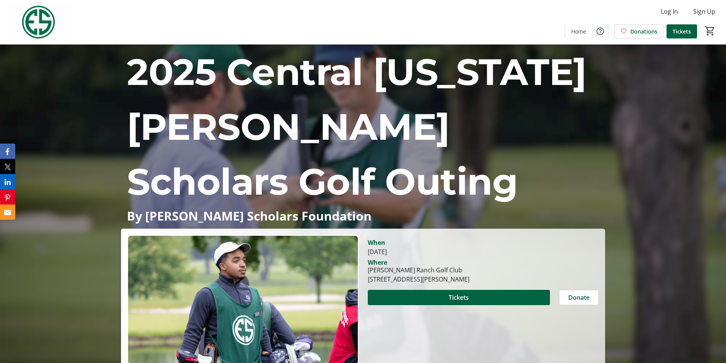 The width and height of the screenshot is (726, 363). What do you see at coordinates (644, 31) in the screenshot?
I see `span: Donations` at bounding box center [644, 31].